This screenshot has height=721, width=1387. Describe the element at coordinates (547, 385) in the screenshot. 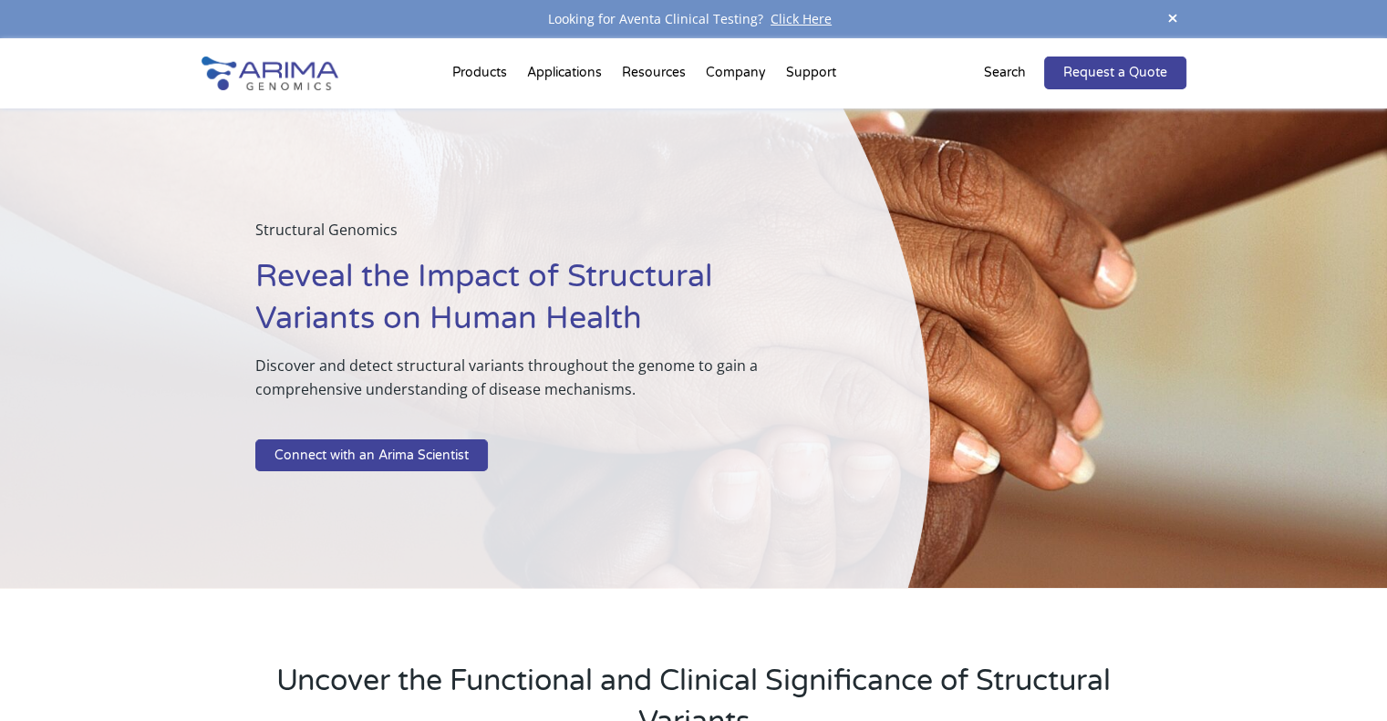

I see `p: Discover and detect structural variants throughout the genome to gain a comprehensive understandi...` at that location.